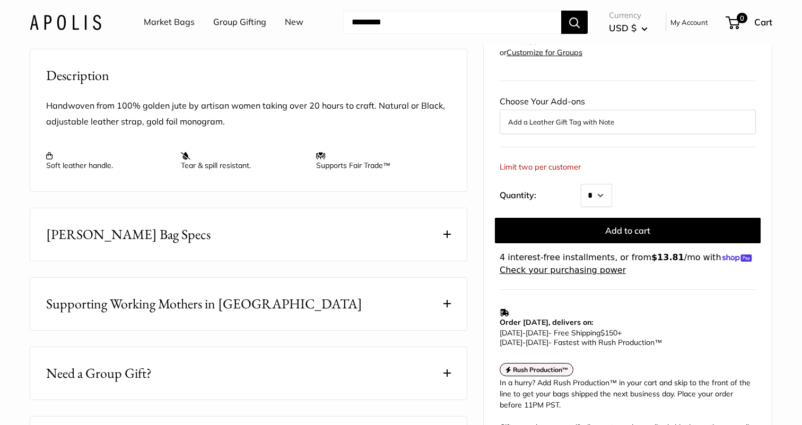 The image size is (802, 425). I want to click on button: USD $, so click(628, 28).